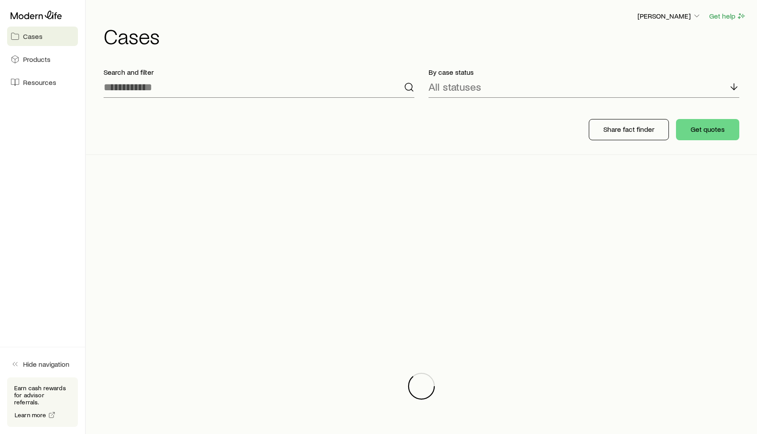  I want to click on span: Resources, so click(39, 82).